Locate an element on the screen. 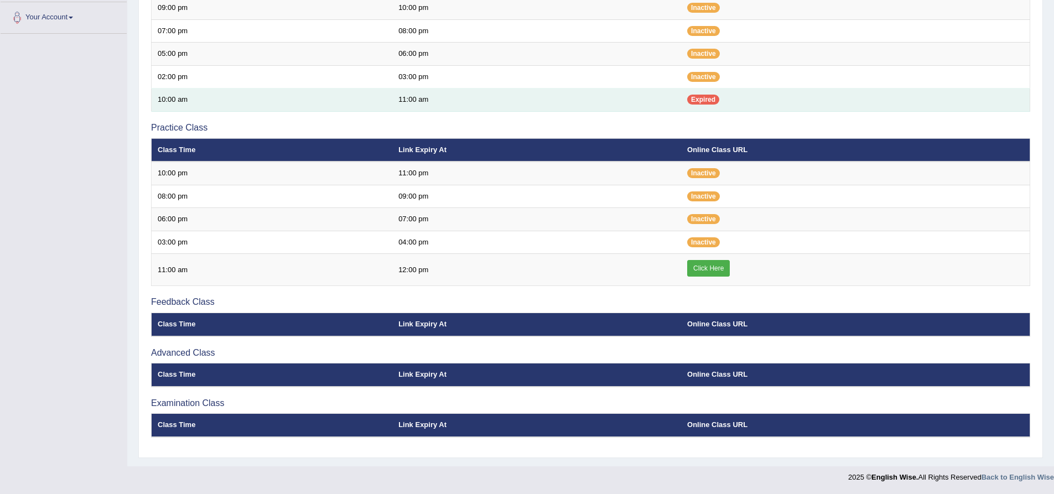  a: Back to English Wise is located at coordinates (1018, 477).